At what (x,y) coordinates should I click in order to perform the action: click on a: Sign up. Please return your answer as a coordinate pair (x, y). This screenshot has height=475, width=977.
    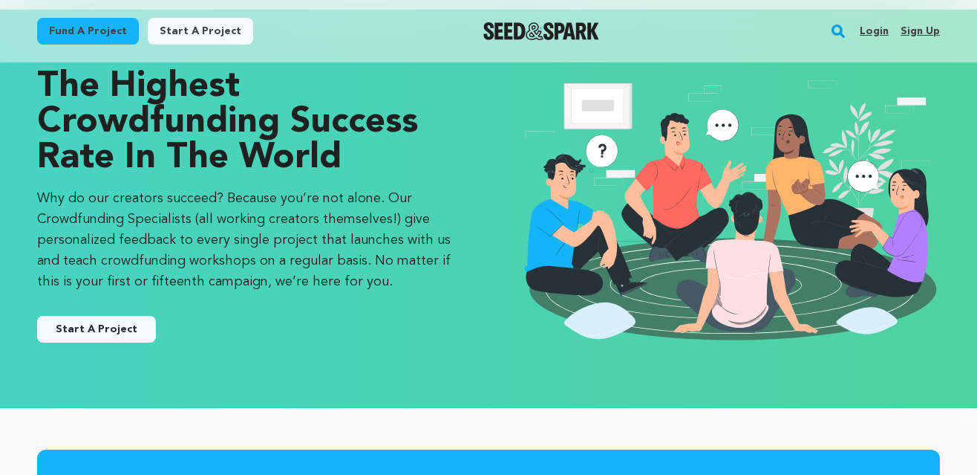
    Looking at the image, I should click on (920, 31).